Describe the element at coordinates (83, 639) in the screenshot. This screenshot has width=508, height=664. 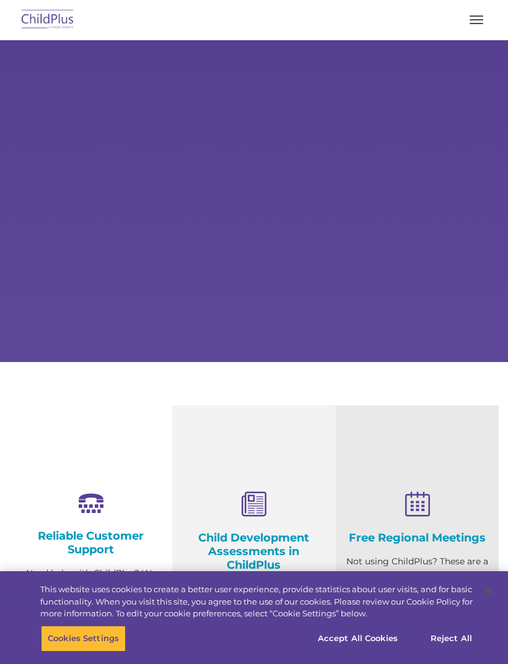
I see `button: Cookies Settings` at that location.